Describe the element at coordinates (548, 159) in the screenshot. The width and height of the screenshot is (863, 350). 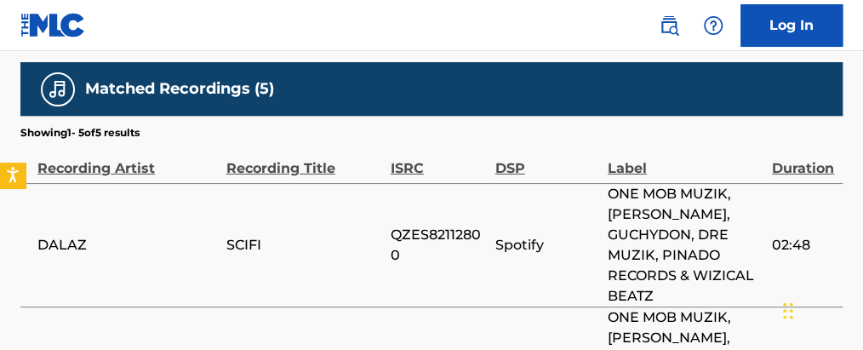
I see `div: DSP` at that location.